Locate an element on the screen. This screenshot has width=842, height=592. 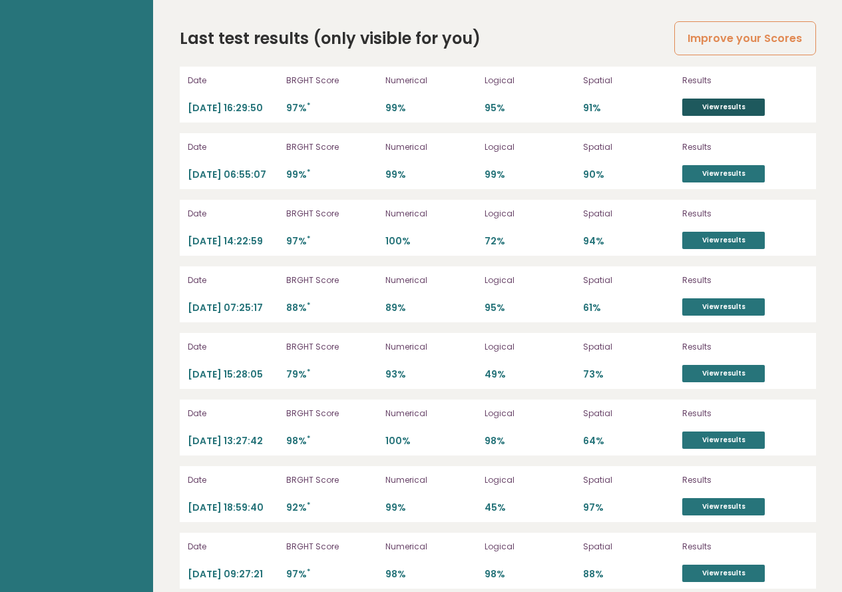
p: 73% is located at coordinates (628, 374).